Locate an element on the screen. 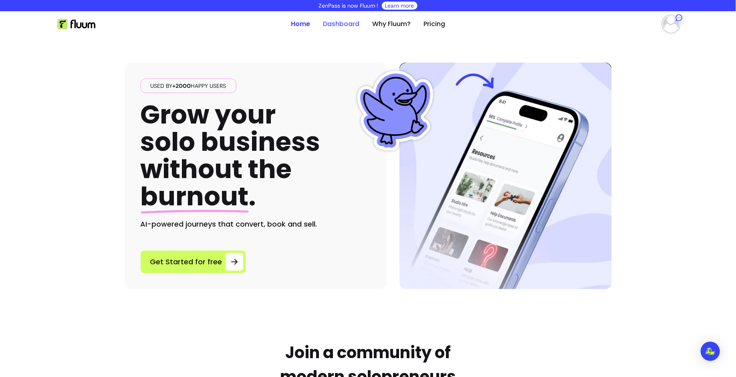  h1: Grow your solo business without the . is located at coordinates (230, 156).